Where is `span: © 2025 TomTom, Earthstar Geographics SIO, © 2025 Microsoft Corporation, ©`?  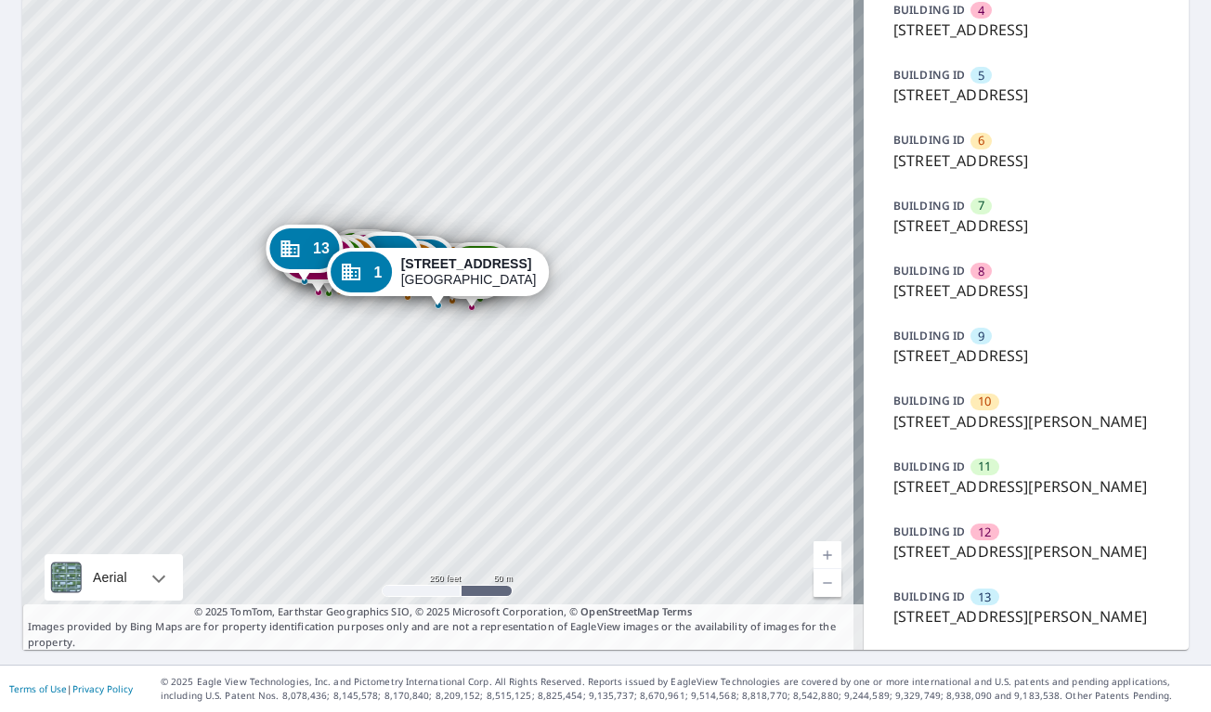
span: © 2025 TomTom, Earthstar Geographics SIO, © 2025 Microsoft Corporation, © is located at coordinates (443, 612).